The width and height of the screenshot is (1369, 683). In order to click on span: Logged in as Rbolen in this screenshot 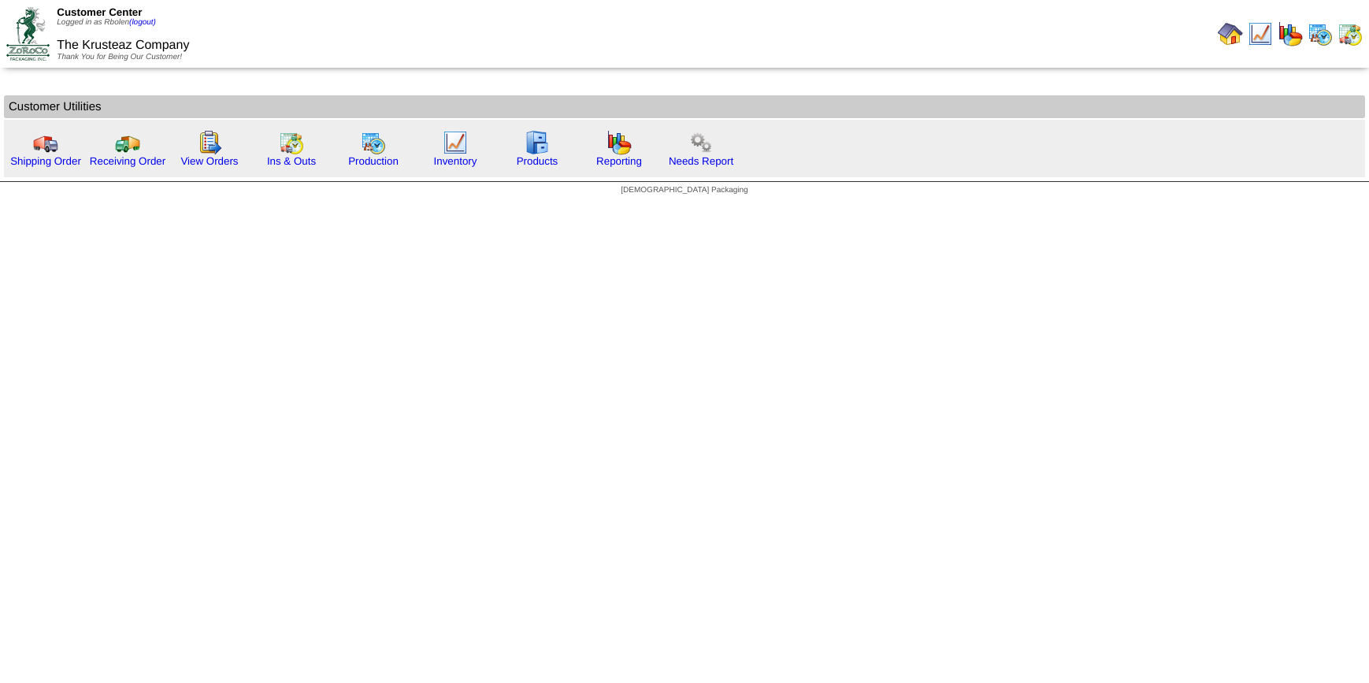, I will do `click(106, 22)`.